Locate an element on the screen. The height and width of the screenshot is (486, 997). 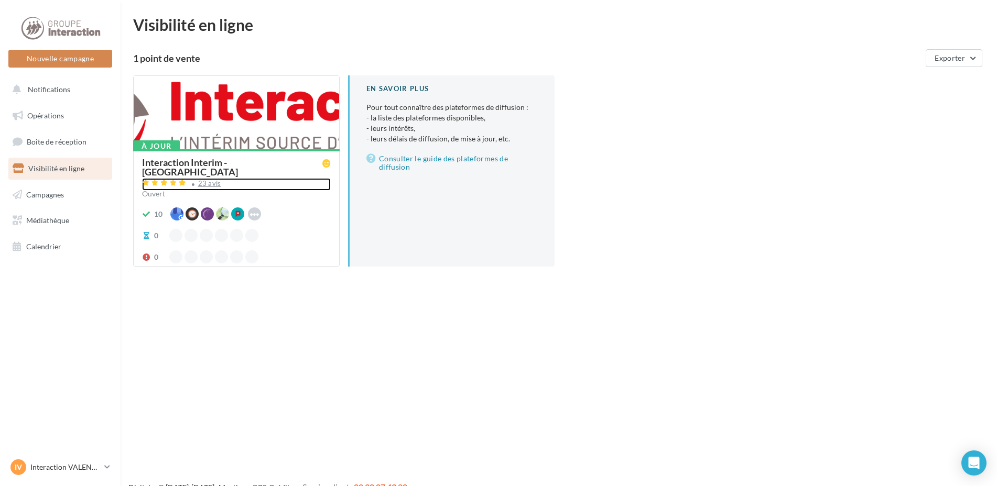
span: Exporter is located at coordinates (950, 58).